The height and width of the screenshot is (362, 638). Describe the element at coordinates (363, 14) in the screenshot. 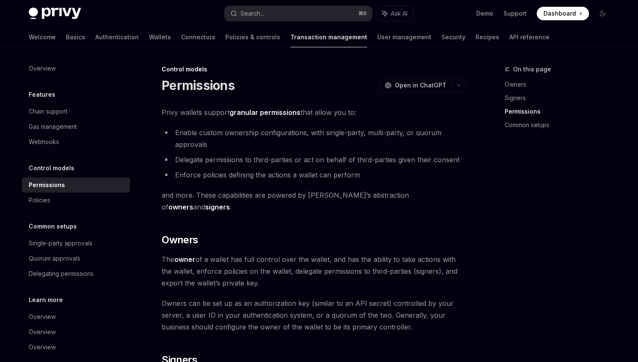

I see `span: ⌘ K` at that location.